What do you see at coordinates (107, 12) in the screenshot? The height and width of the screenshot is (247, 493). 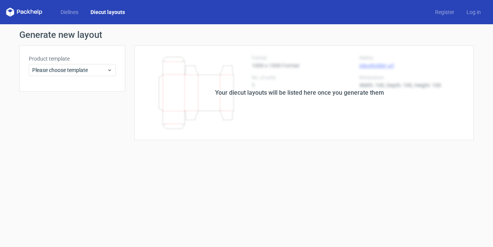 I see `a: Diecut layouts` at bounding box center [107, 12].